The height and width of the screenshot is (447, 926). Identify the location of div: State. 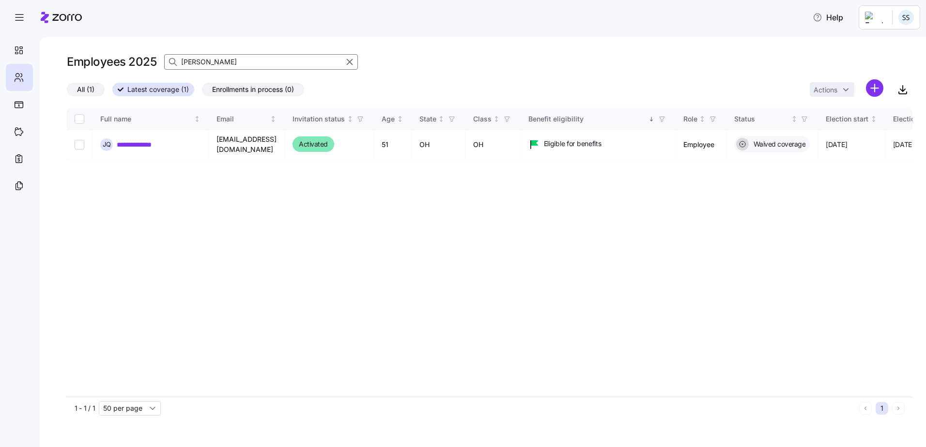
(428, 119).